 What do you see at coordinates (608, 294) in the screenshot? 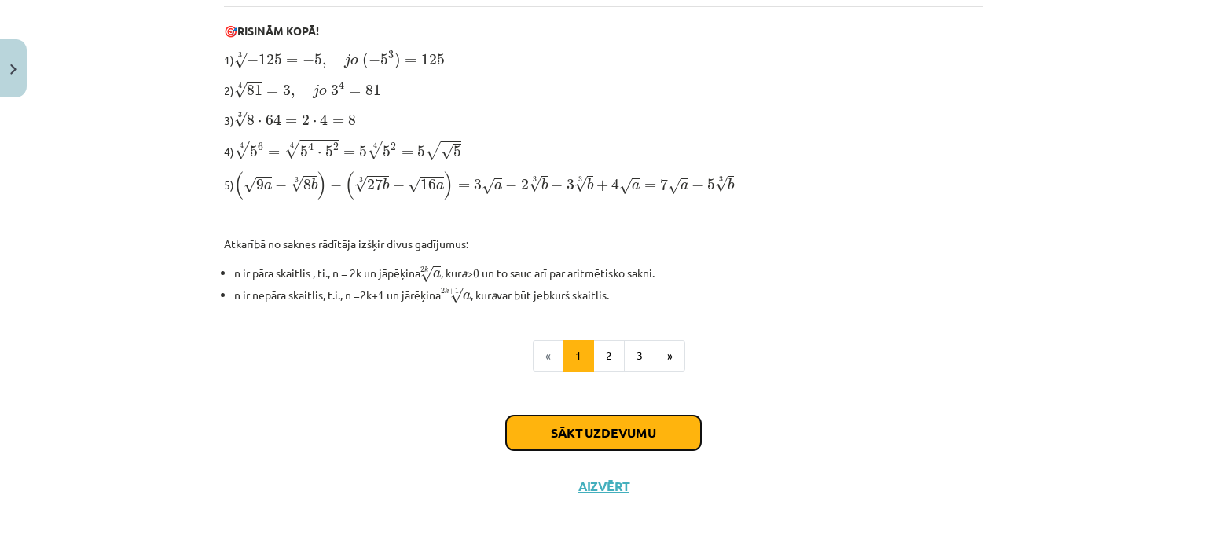
I see `li: n ir nepāra skaitlis, t.i., n =2k+1 un jārēķina , kur var būt jebkurš skaitlis.` at bounding box center [608, 294].